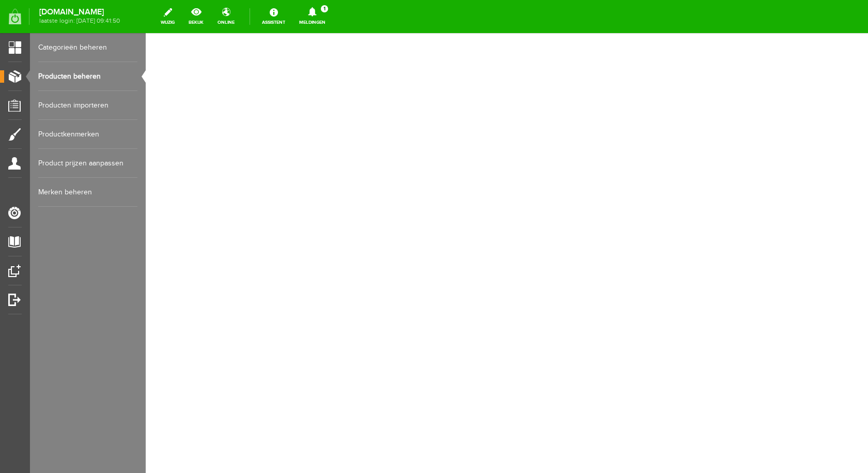  What do you see at coordinates (88, 48) in the screenshot?
I see `a: Categorieën beheren` at bounding box center [88, 48].